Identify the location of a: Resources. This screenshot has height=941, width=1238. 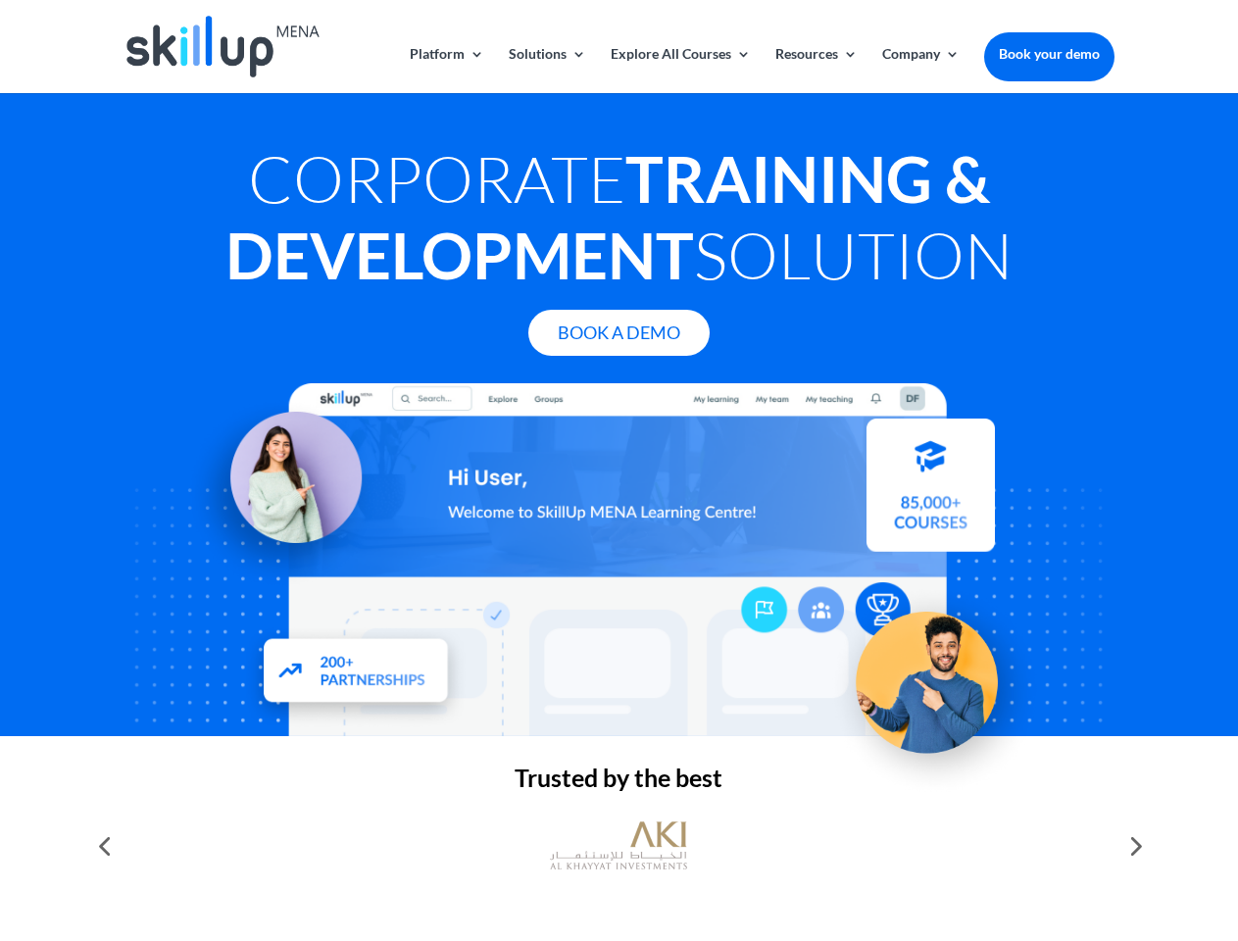
(816, 70).